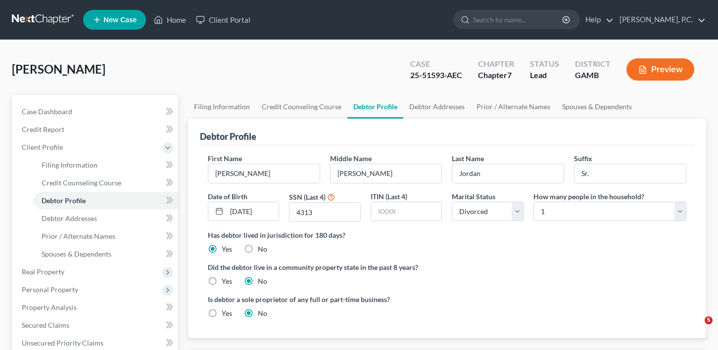 The height and width of the screenshot is (350, 718). I want to click on button: Preview, so click(660, 69).